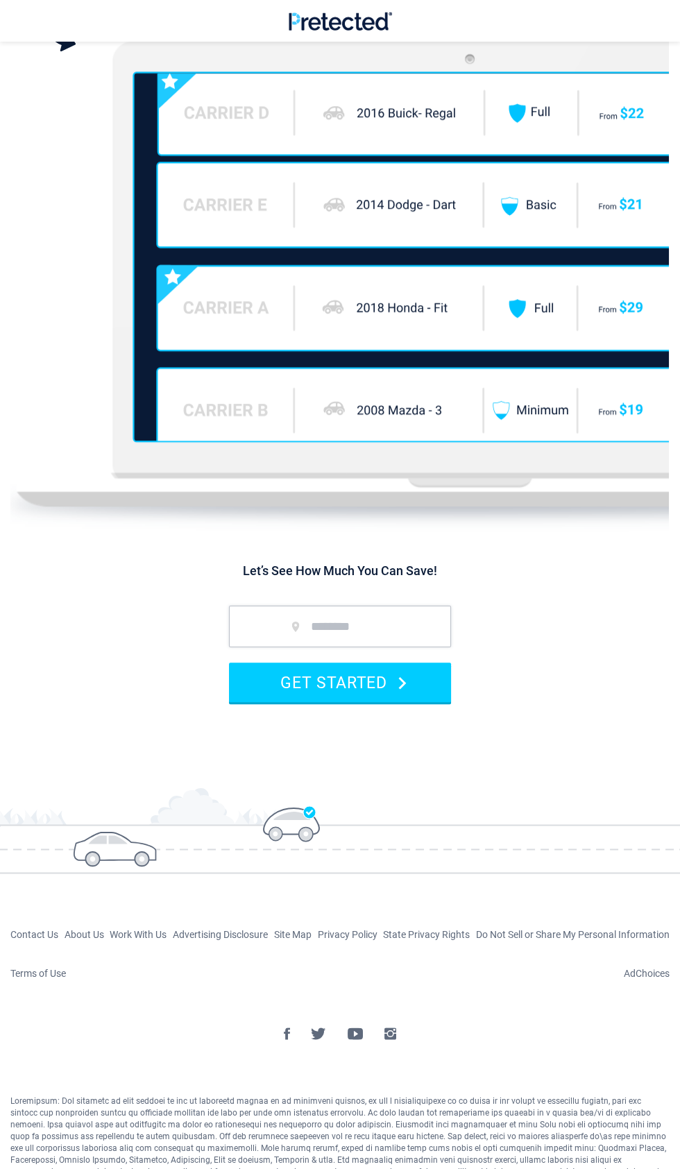 The height and width of the screenshot is (1169, 680). I want to click on button: GET STARTED, so click(340, 682).